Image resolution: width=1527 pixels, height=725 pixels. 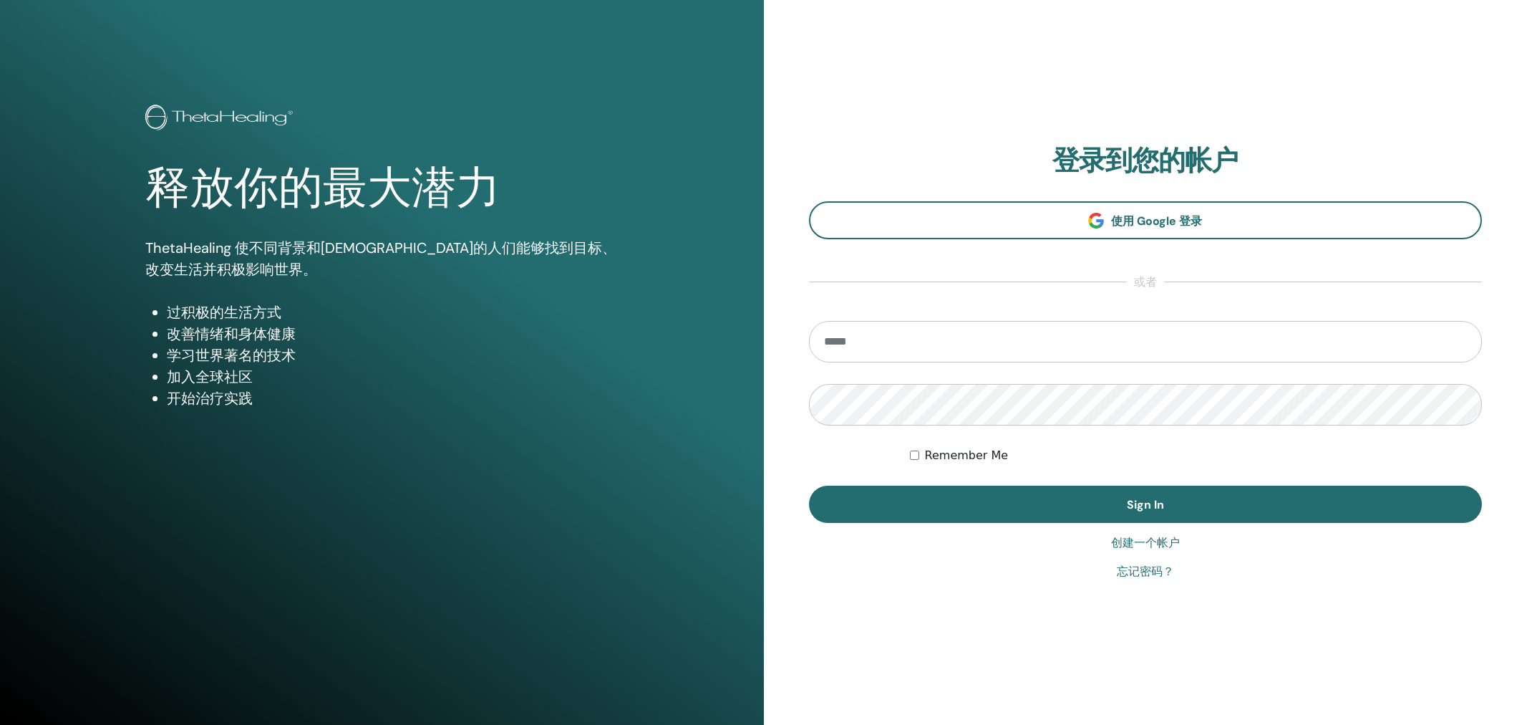 What do you see at coordinates (1156, 221) in the screenshot?
I see `span: 使用 Google 登录` at bounding box center [1156, 221].